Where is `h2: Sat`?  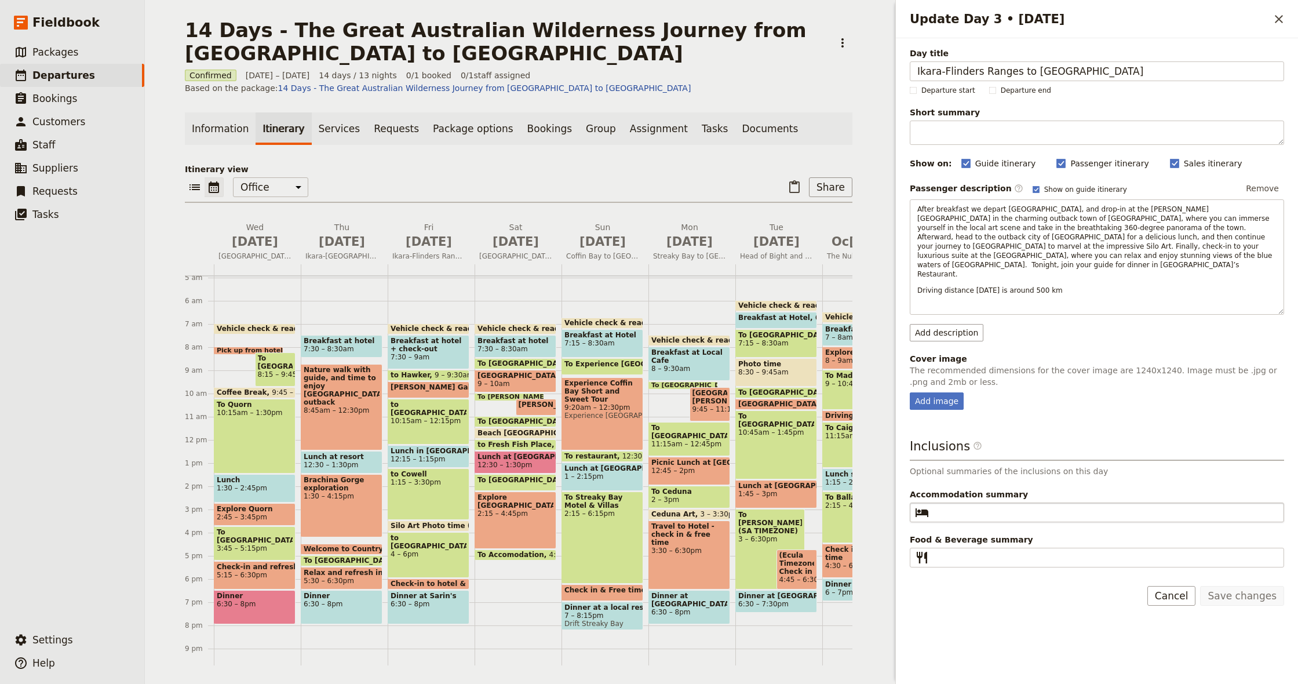
h2: Sat is located at coordinates (516, 236).